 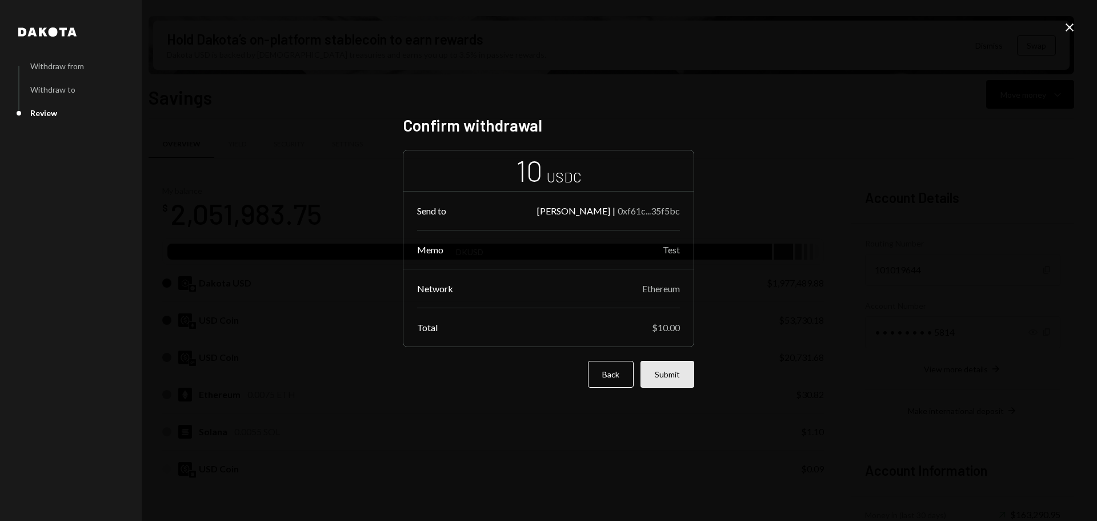 What do you see at coordinates (611, 374) in the screenshot?
I see `button: Back` at bounding box center [611, 374].